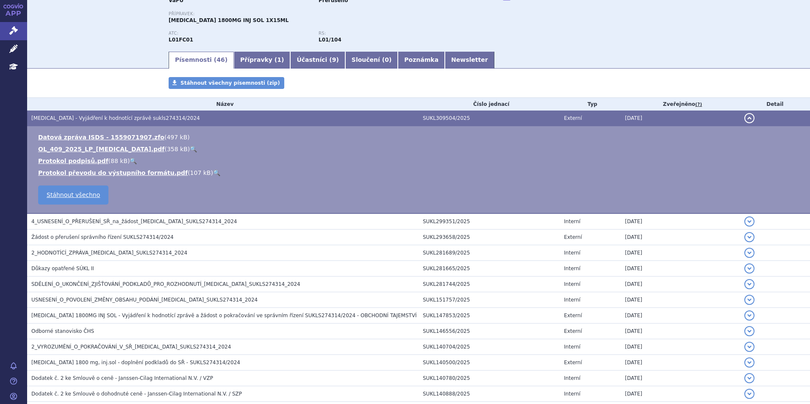  Describe the element at coordinates (239, 33) in the screenshot. I see `p: ATC:` at that location.